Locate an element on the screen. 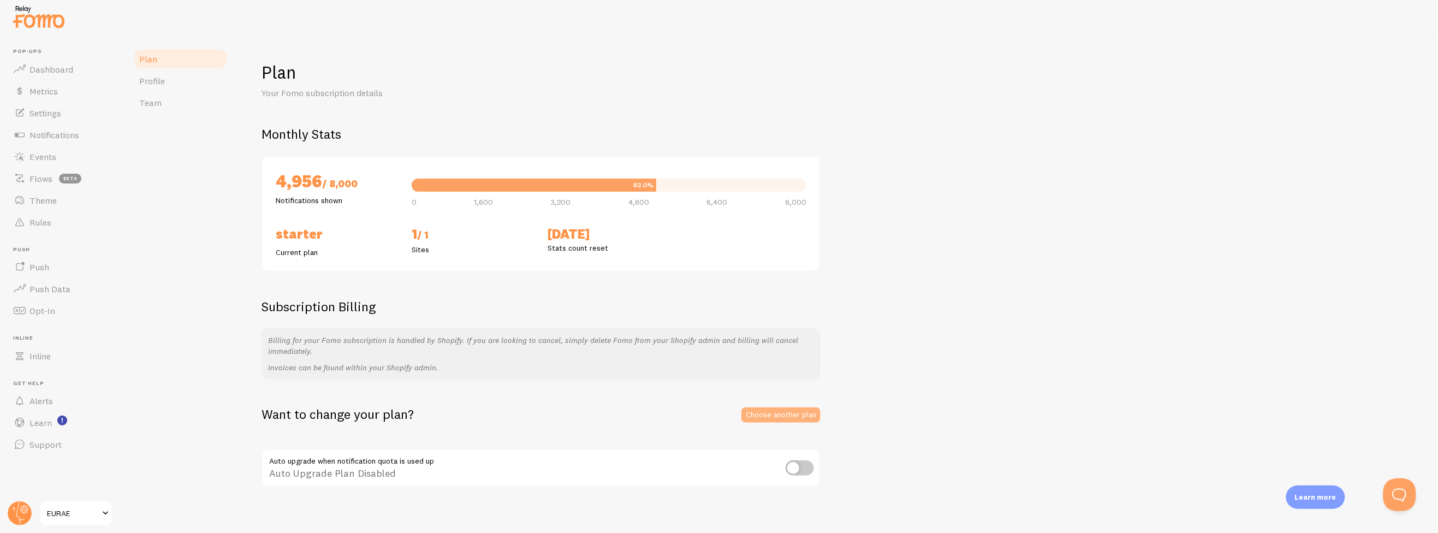 The width and height of the screenshot is (1438, 533). div: 62.0% is located at coordinates (643, 185).